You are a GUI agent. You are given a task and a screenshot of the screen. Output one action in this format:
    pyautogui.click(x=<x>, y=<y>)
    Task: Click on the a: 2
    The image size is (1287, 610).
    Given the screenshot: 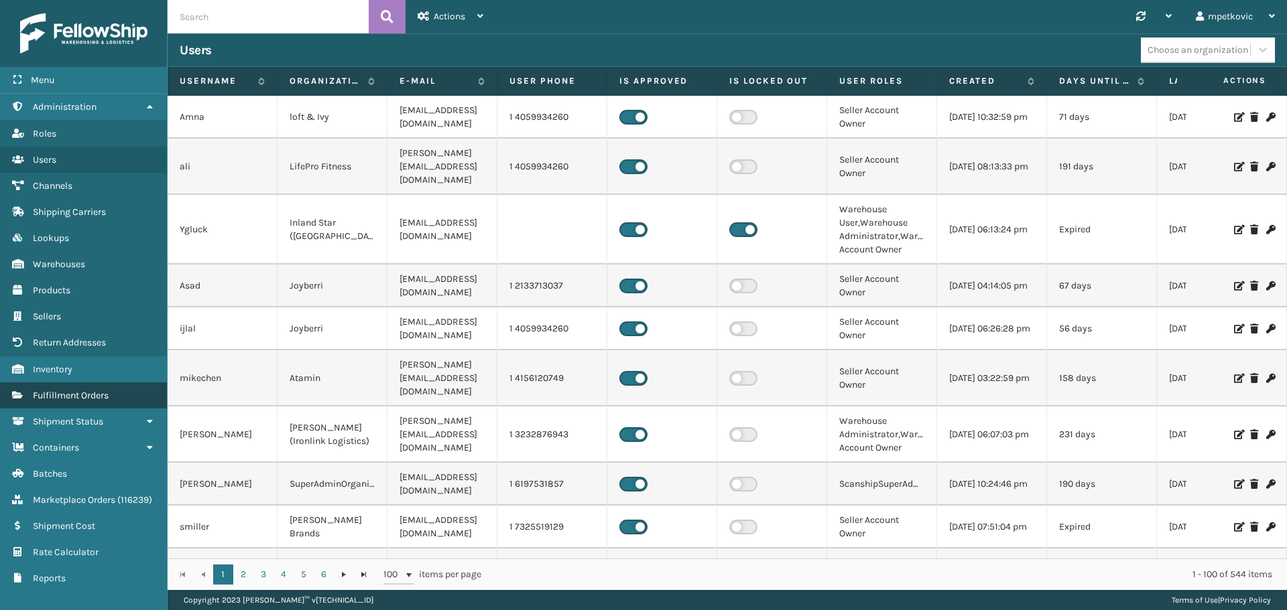 What is the action you would take?
    pyautogui.click(x=243, y=575)
    